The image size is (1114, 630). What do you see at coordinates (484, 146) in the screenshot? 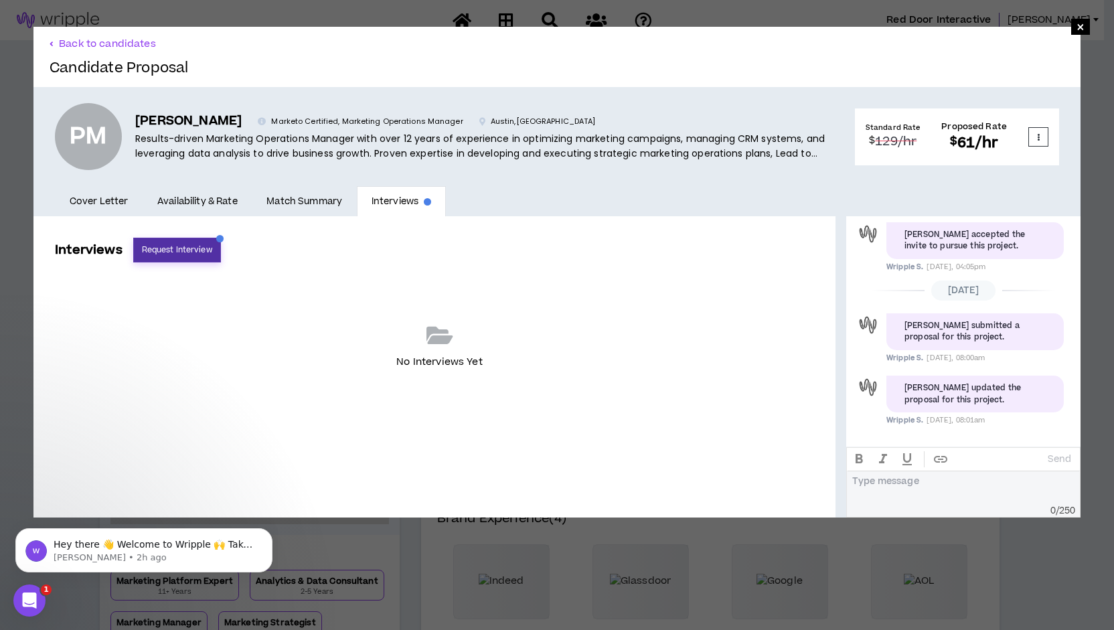
I see `p: Results-driven Marketing Operations Manager with over 12 years of experience in optimizing market...` at bounding box center [484, 146].